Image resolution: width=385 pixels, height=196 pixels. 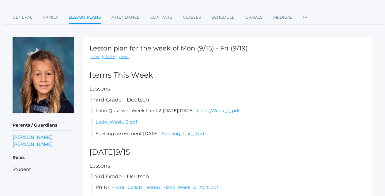 What do you see at coordinates (228, 188) in the screenshot?
I see `li: PRINT -` at bounding box center [228, 188].